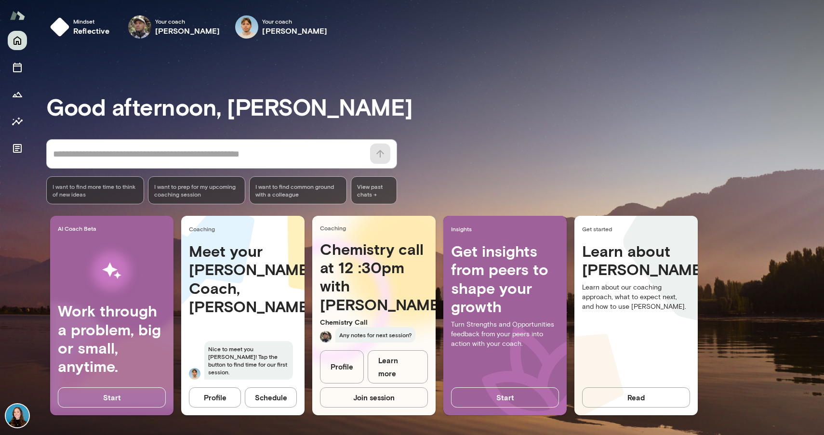 This screenshot has width=824, height=435. What do you see at coordinates (92, 31) in the screenshot?
I see `h6: reflective` at bounding box center [92, 31].